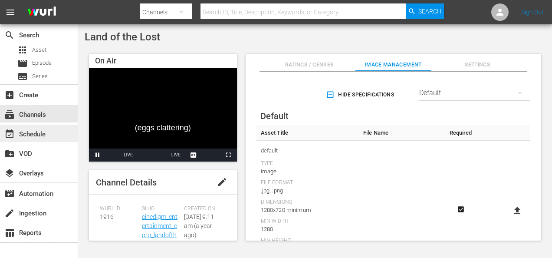  Describe the element at coordinates (122, 37) in the screenshot. I see `span: Land of the Lost` at that location.